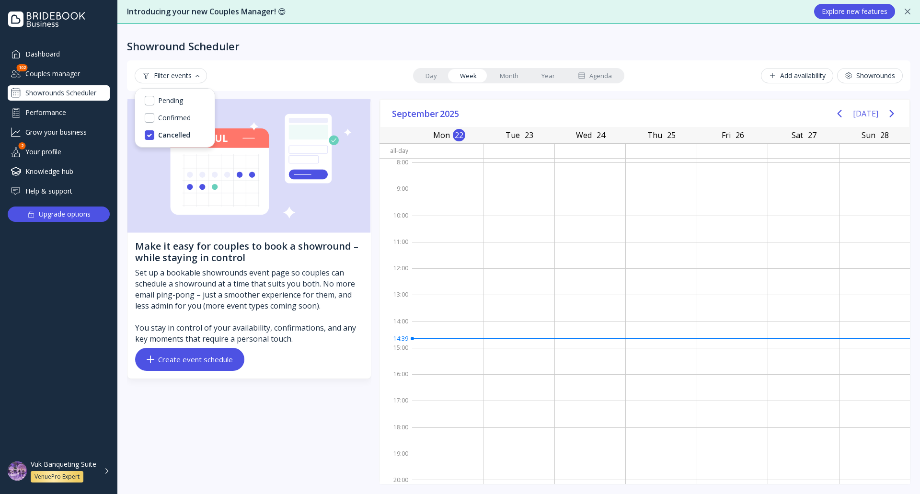 This screenshot has height=494, width=920. I want to click on div: 26, so click(740, 135).